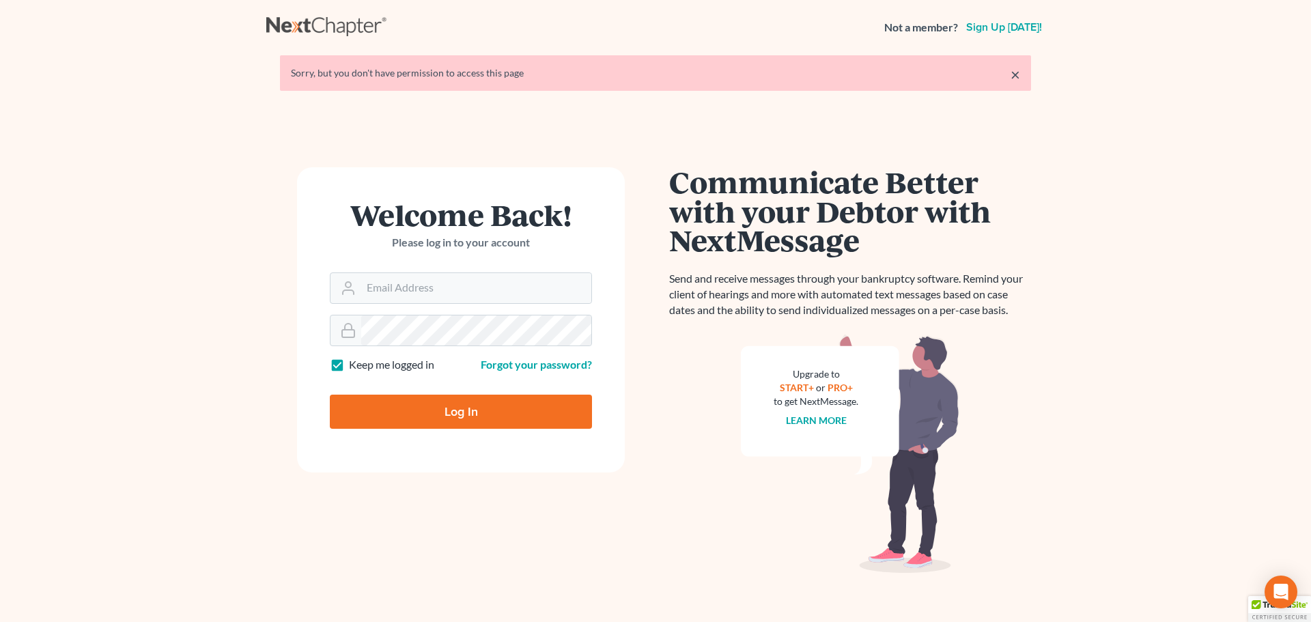 The width and height of the screenshot is (1311, 622). Describe the element at coordinates (391, 365) in the screenshot. I see `label: Keep me logged in` at that location.